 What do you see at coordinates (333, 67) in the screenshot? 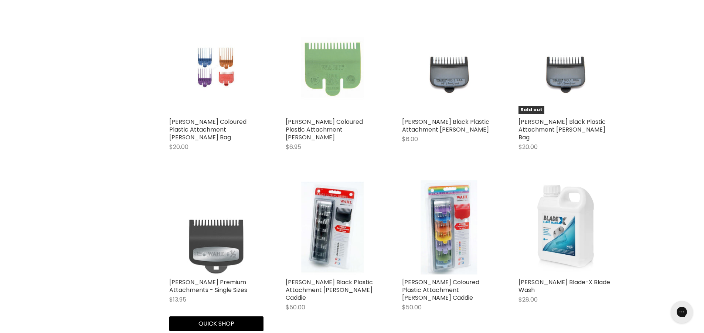
I see `img: Wahl Coloured Plastic Attachment Combs` at bounding box center [333, 67].